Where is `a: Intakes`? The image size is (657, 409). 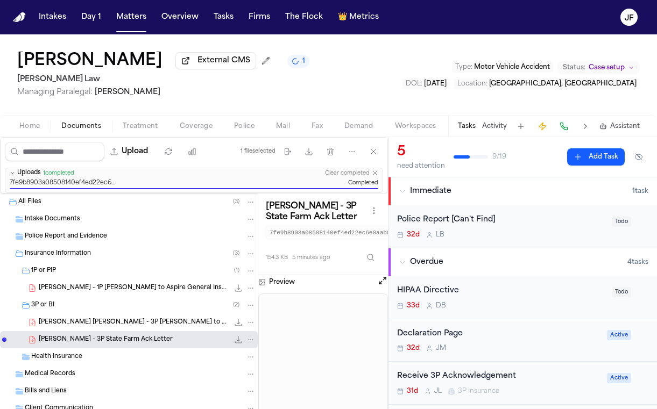 a: Intakes is located at coordinates (52, 17).